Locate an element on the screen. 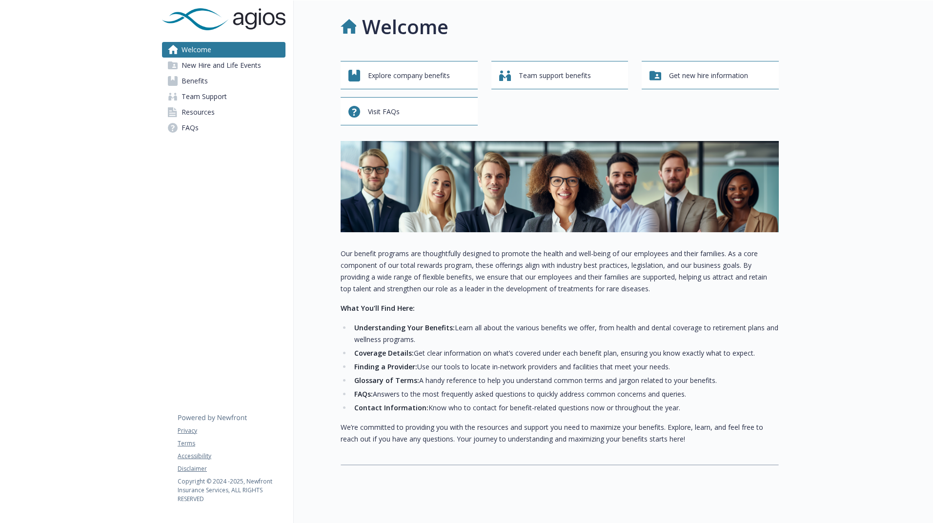  span: Team Support is located at coordinates (204, 97).